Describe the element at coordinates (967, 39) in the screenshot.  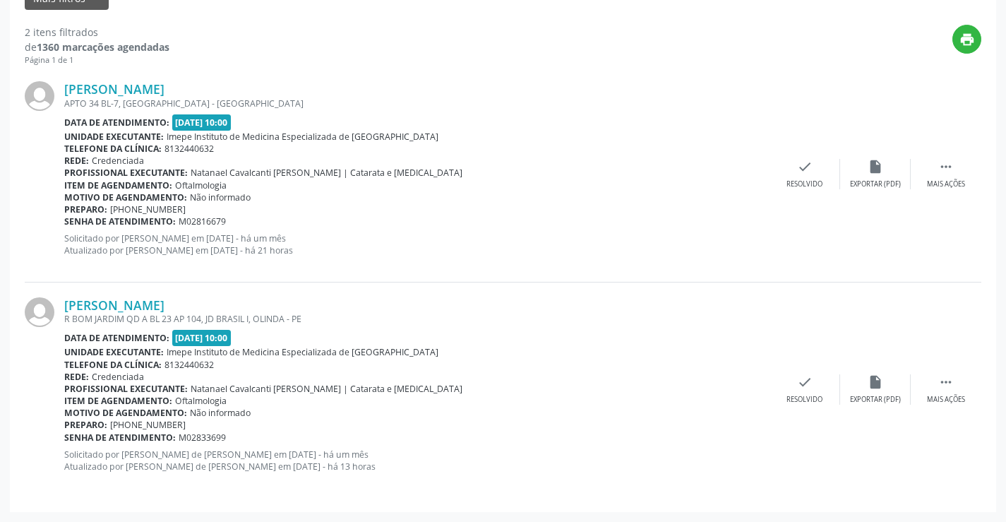
I see `button: print` at that location.